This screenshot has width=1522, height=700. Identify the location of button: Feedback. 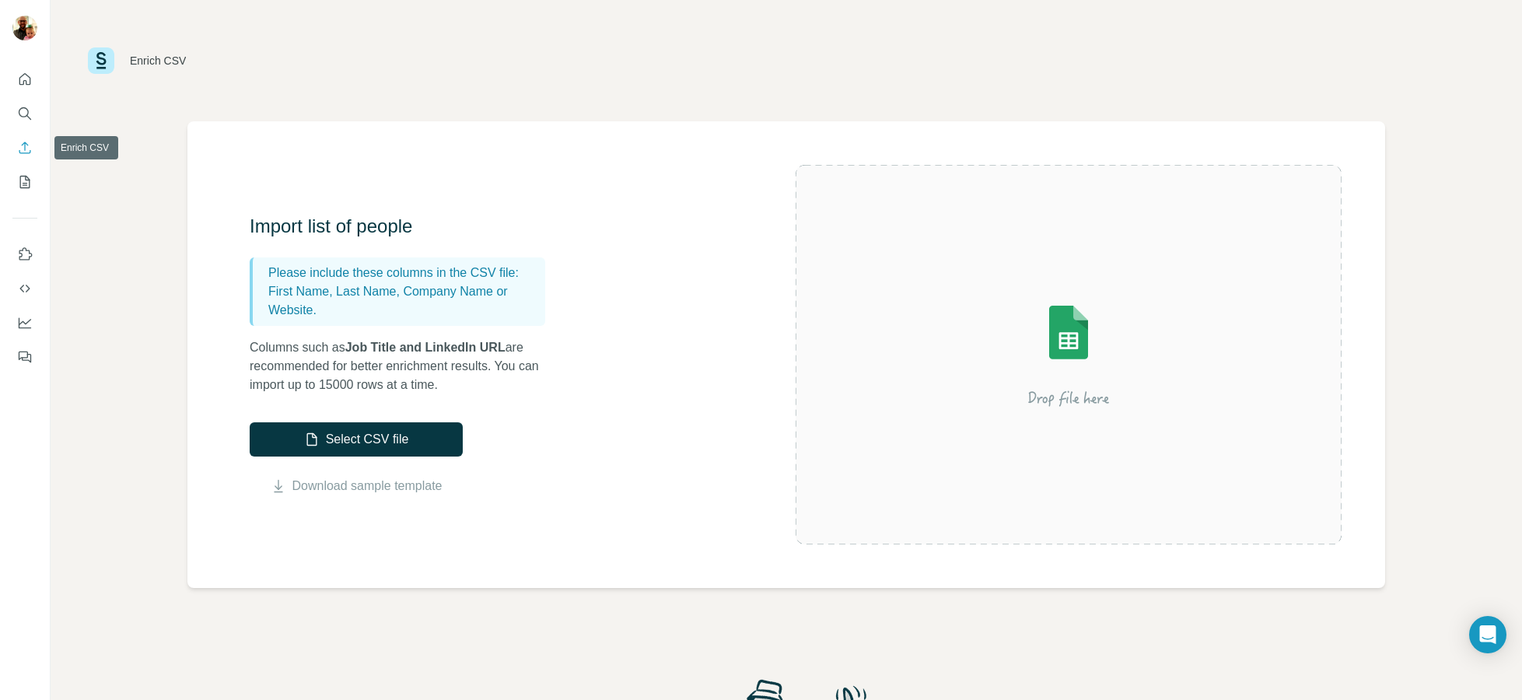
(25, 357).